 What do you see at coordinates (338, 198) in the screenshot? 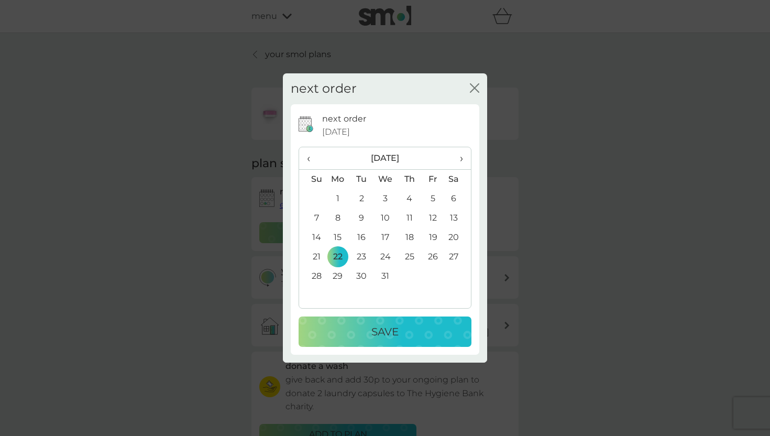
I see `td: 1` at bounding box center [338, 198].